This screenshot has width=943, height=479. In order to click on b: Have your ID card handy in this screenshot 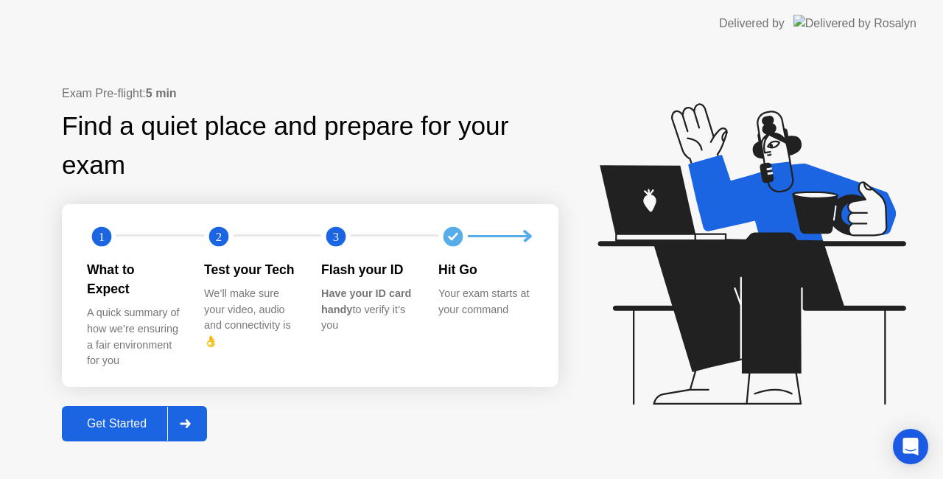, I will do `click(366, 301)`.